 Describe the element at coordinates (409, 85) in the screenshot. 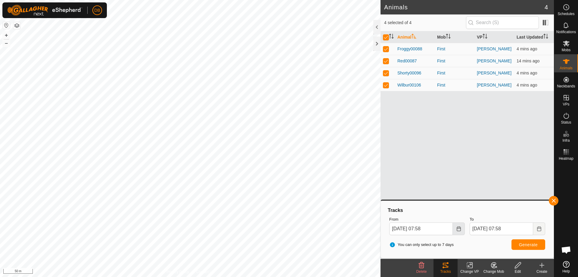

I see `span: Wilbur00106` at that location.